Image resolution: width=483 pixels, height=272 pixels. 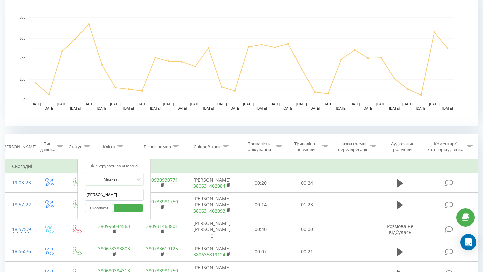 What do you see at coordinates (261, 230) in the screenshot?
I see `td: 00:40` at bounding box center [261, 230].